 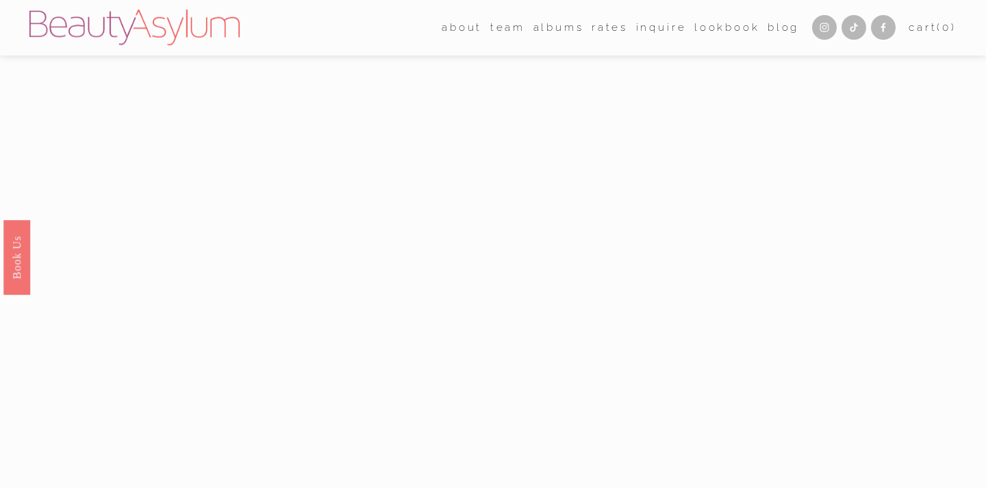 I want to click on a: albums, so click(x=559, y=27).